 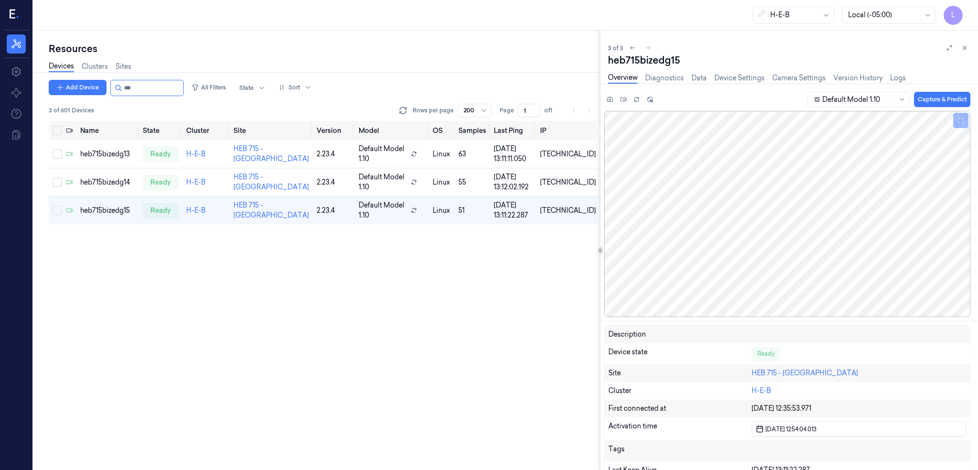 I want to click on div: Cluster, so click(x=680, y=390).